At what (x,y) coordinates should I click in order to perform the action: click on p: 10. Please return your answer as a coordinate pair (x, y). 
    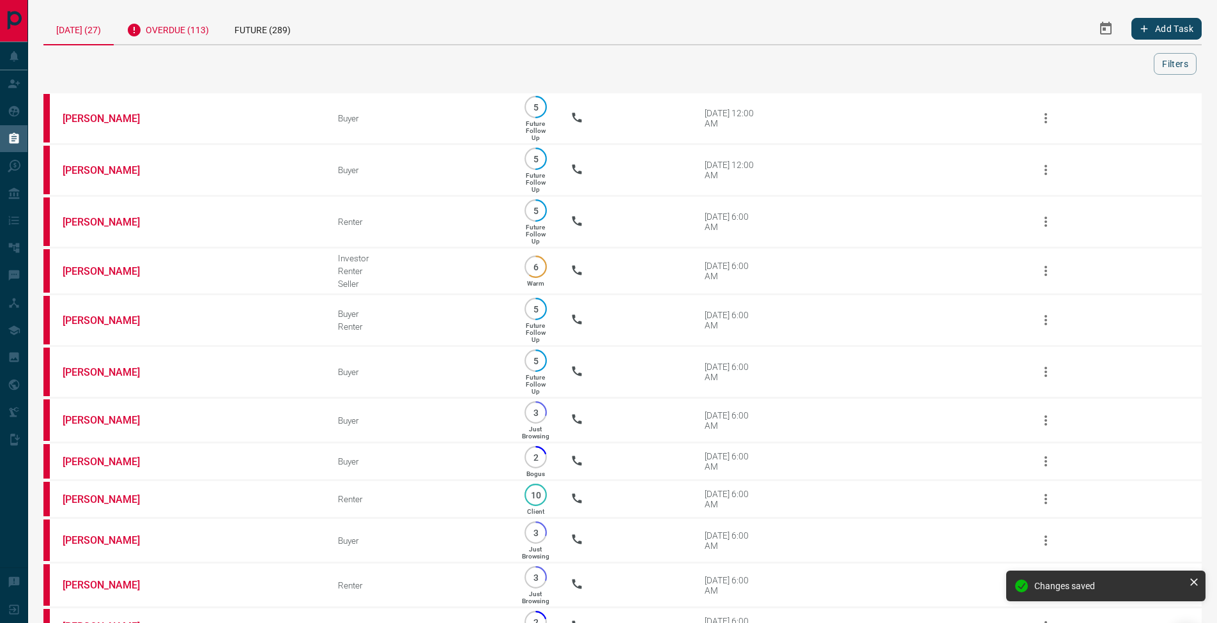
    Looking at the image, I should click on (535, 495).